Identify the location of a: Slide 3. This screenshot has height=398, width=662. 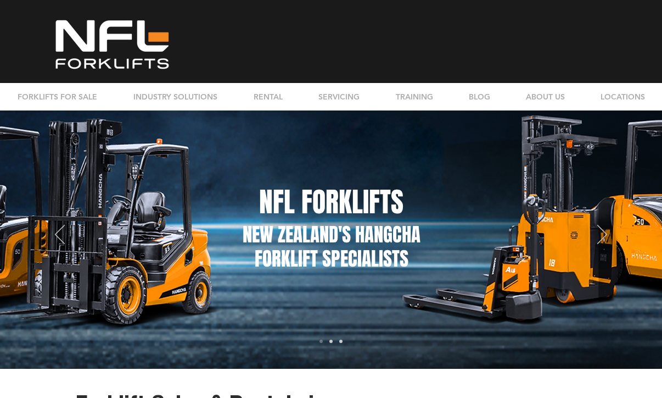
(341, 341).